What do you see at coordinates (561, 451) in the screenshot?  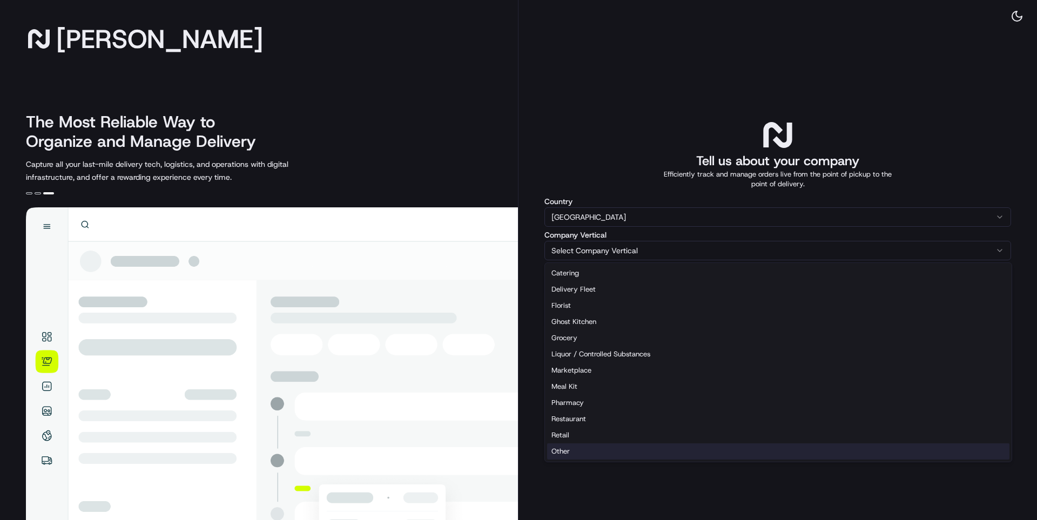 I see `span: Other` at bounding box center [561, 451].